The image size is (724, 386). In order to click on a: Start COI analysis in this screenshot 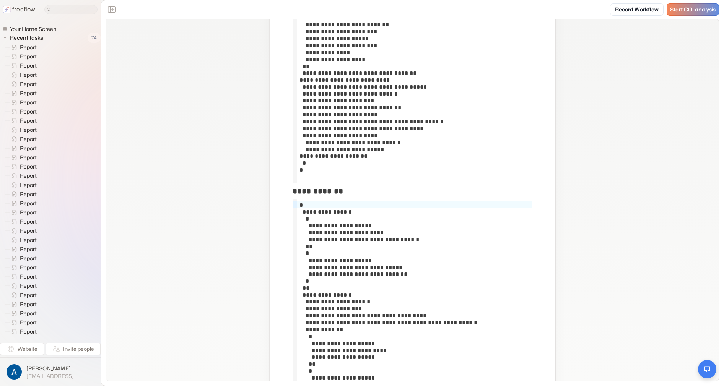, I will do `click(693, 10)`.